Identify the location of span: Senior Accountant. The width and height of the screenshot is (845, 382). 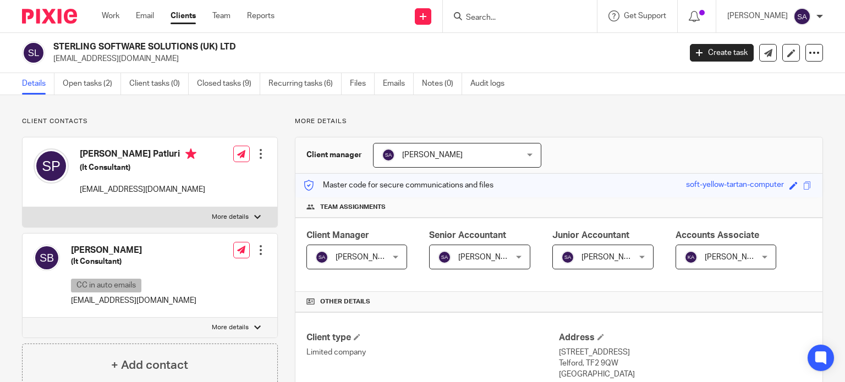
(468, 235).